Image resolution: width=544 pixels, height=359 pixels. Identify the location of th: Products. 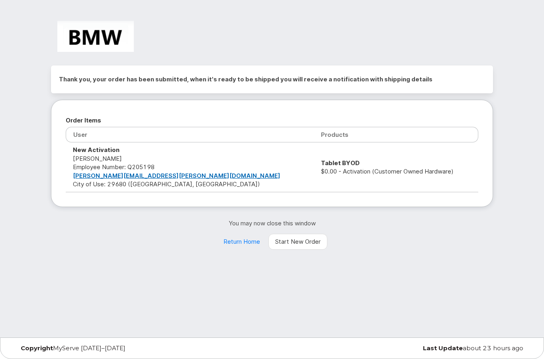
(396, 134).